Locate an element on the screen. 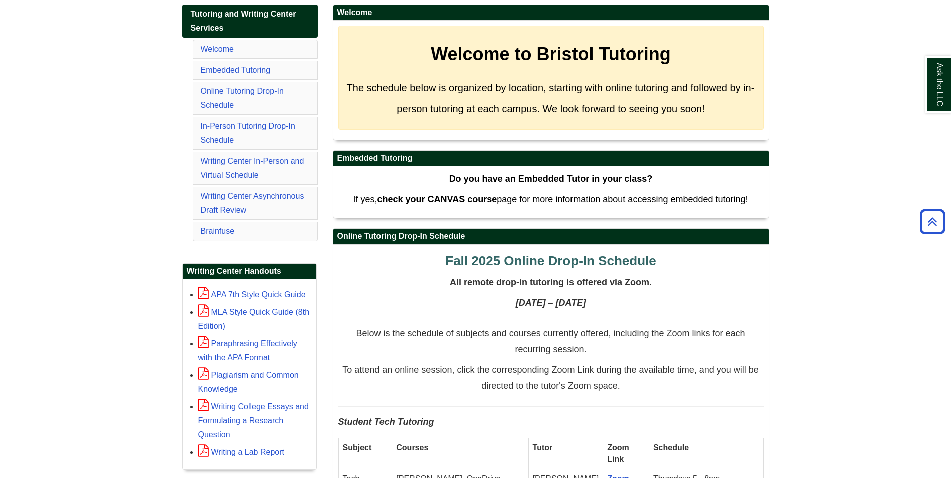  h2: Writing Center Handouts is located at coordinates (250, 271).